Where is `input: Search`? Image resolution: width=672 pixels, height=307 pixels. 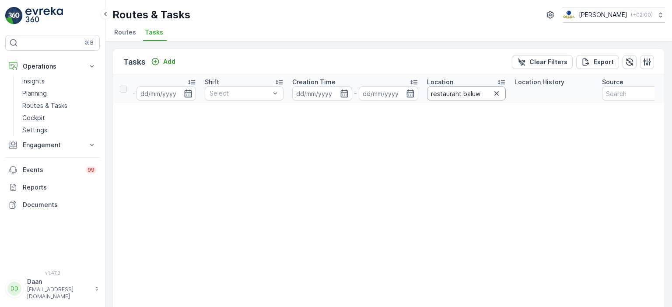
input: Search is located at coordinates (466, 94).